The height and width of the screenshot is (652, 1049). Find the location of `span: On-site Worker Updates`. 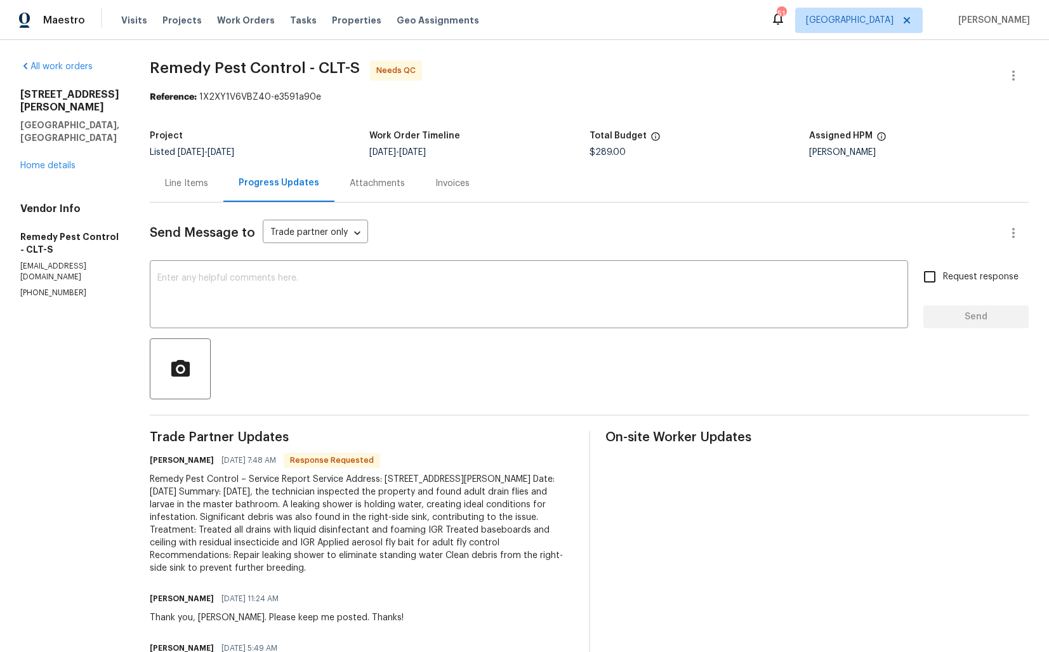

span: On-site Worker Updates is located at coordinates (817, 437).